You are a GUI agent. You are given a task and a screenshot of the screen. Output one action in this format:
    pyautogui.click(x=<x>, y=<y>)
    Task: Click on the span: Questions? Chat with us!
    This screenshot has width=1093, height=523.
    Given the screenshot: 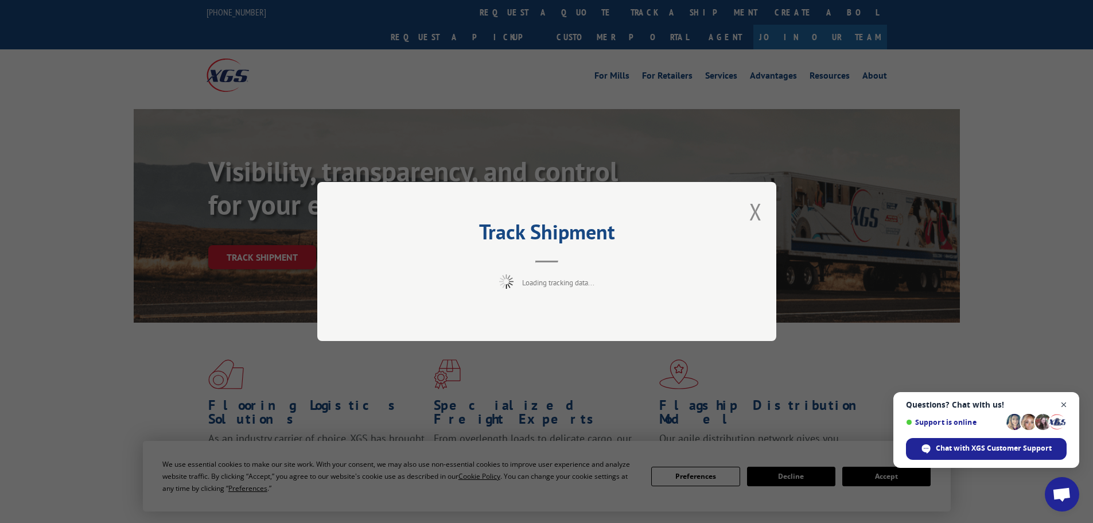 What is the action you would take?
    pyautogui.click(x=987, y=405)
    